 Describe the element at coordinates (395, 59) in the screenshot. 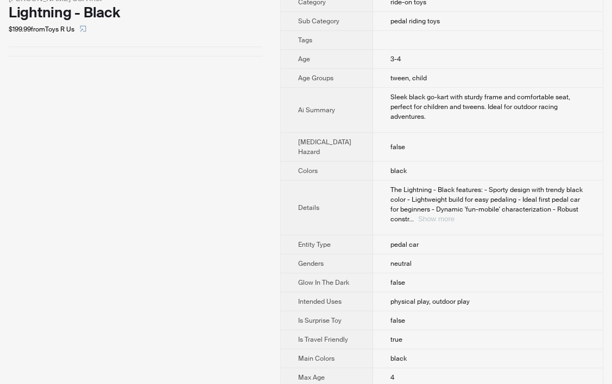

I see `span: 3-4` at that location.